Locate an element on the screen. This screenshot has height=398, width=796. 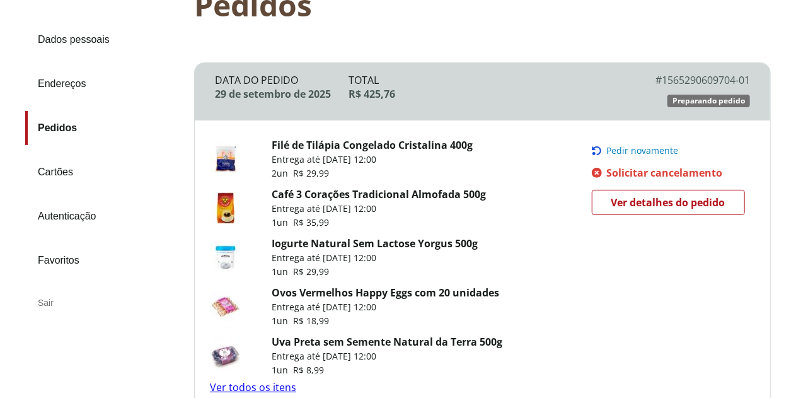
span: Solicitar cancelamento is located at coordinates (665, 173).